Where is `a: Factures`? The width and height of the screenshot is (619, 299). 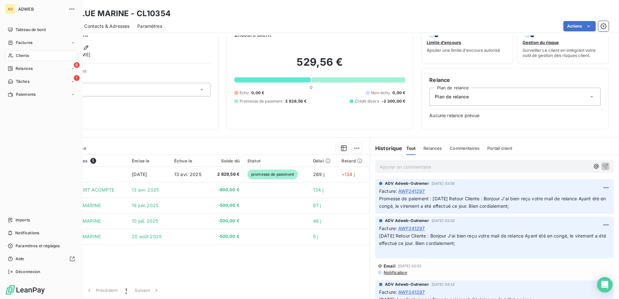
a: Factures is located at coordinates (41, 43).